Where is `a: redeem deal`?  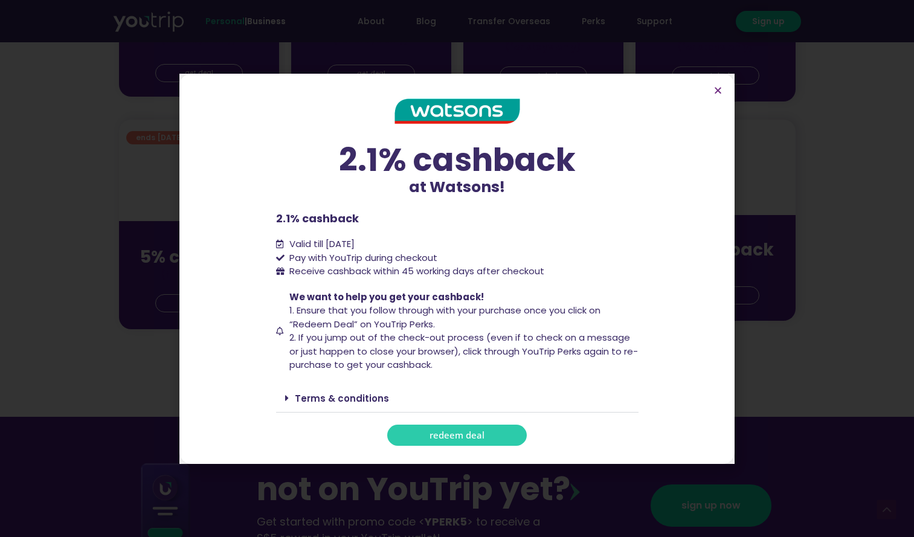
a: redeem deal is located at coordinates (457, 435).